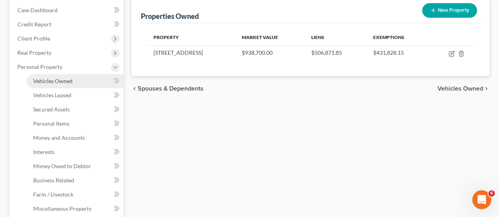  Describe the element at coordinates (75, 138) in the screenshot. I see `a: Money and Accounts` at that location.